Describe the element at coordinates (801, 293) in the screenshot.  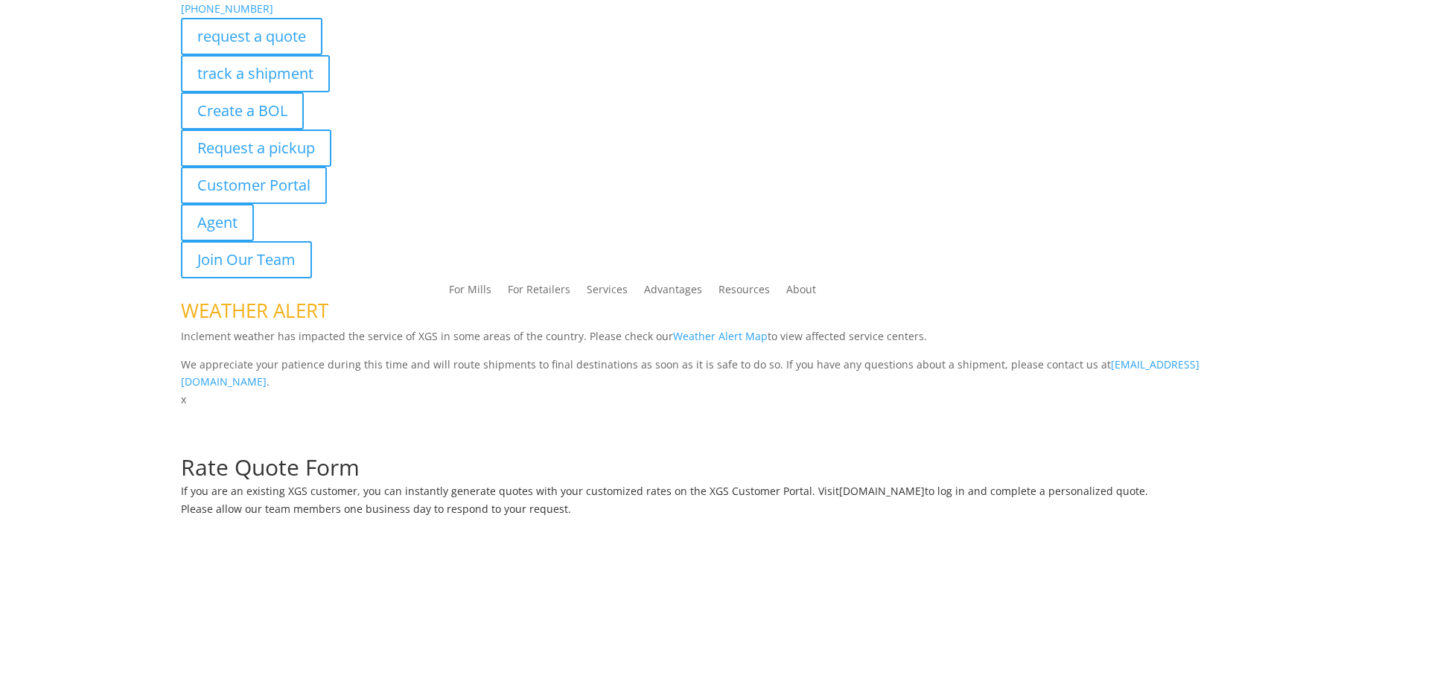
I see `a: About` at that location.